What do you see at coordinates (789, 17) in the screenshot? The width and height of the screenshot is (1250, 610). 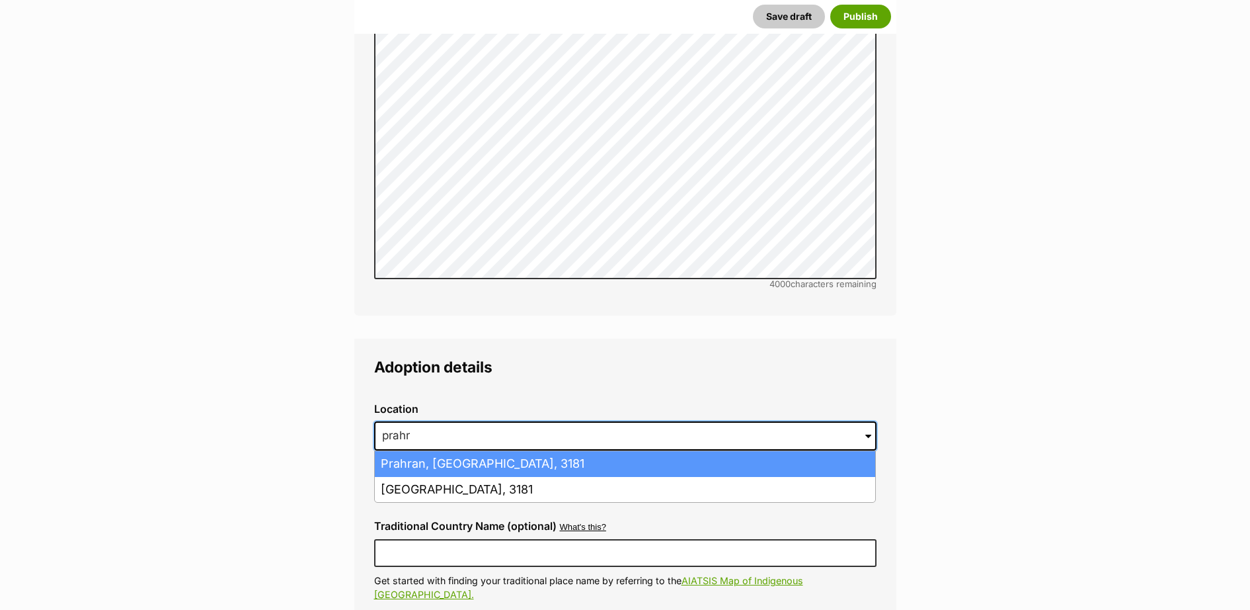 I see `button: Save draft` at bounding box center [789, 17].